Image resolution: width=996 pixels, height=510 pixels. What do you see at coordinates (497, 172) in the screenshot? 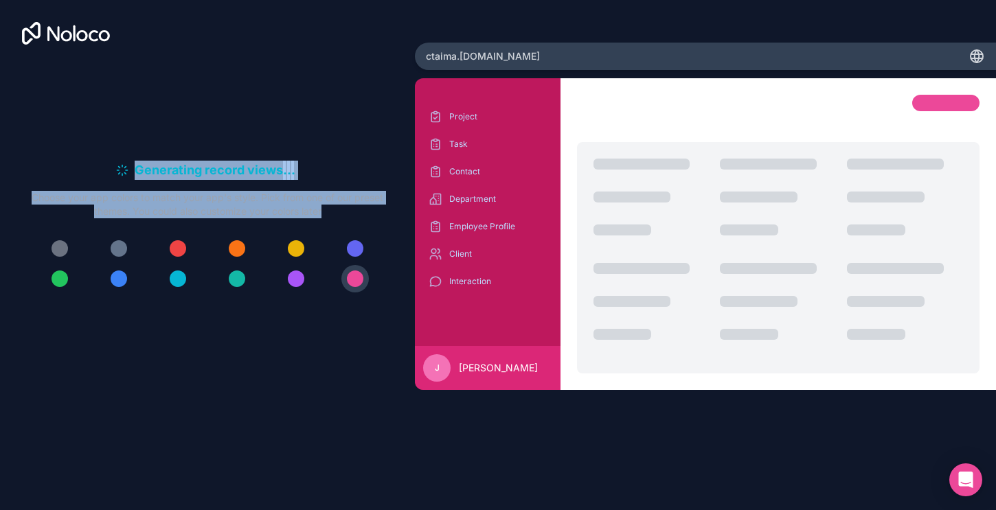
I see `p: Contact` at bounding box center [497, 172].